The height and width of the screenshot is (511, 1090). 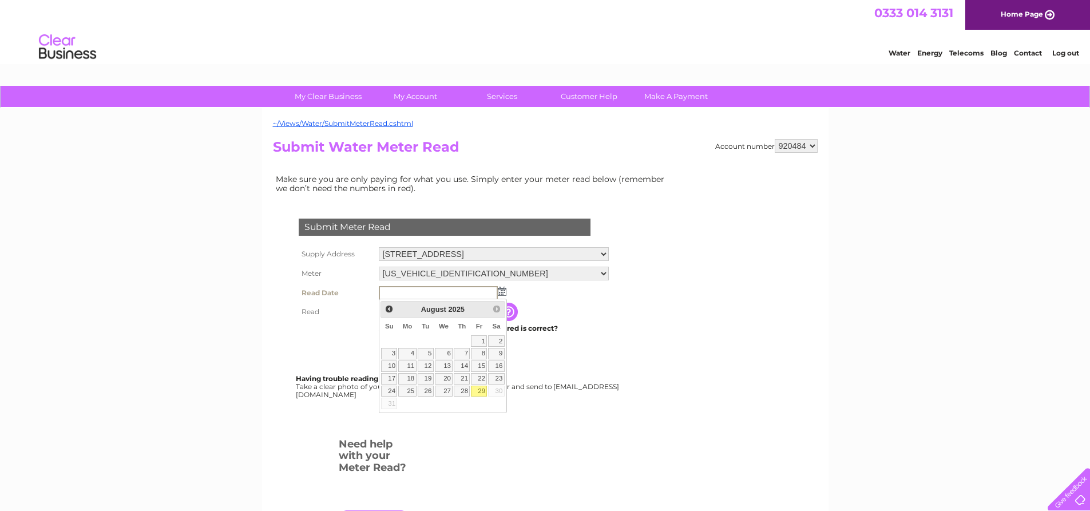 What do you see at coordinates (966, 53) in the screenshot?
I see `a: Telecoms` at bounding box center [966, 53].